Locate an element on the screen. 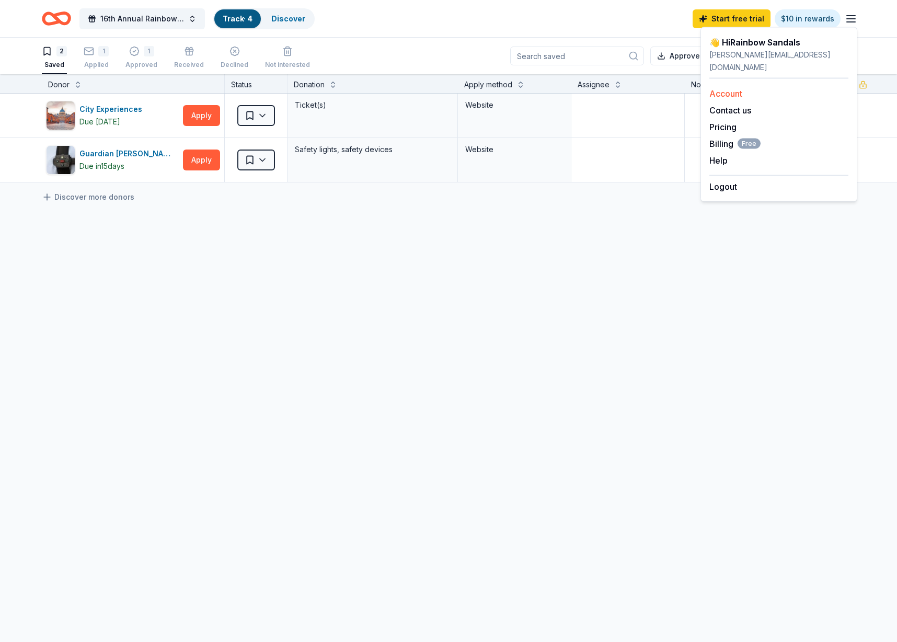 The image size is (897, 642). a: $10 in rewards is located at coordinates (808, 19).